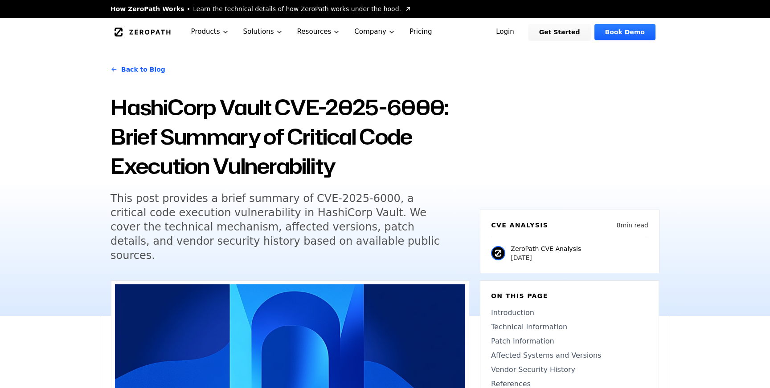  What do you see at coordinates (385, 32) in the screenshot?
I see `nav: Global` at bounding box center [385, 32].